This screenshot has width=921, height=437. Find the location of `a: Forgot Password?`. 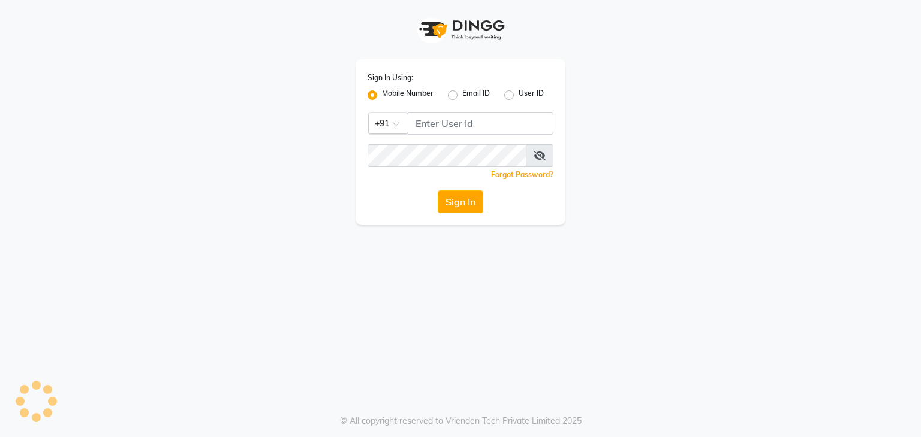

a: Forgot Password? is located at coordinates (522, 174).